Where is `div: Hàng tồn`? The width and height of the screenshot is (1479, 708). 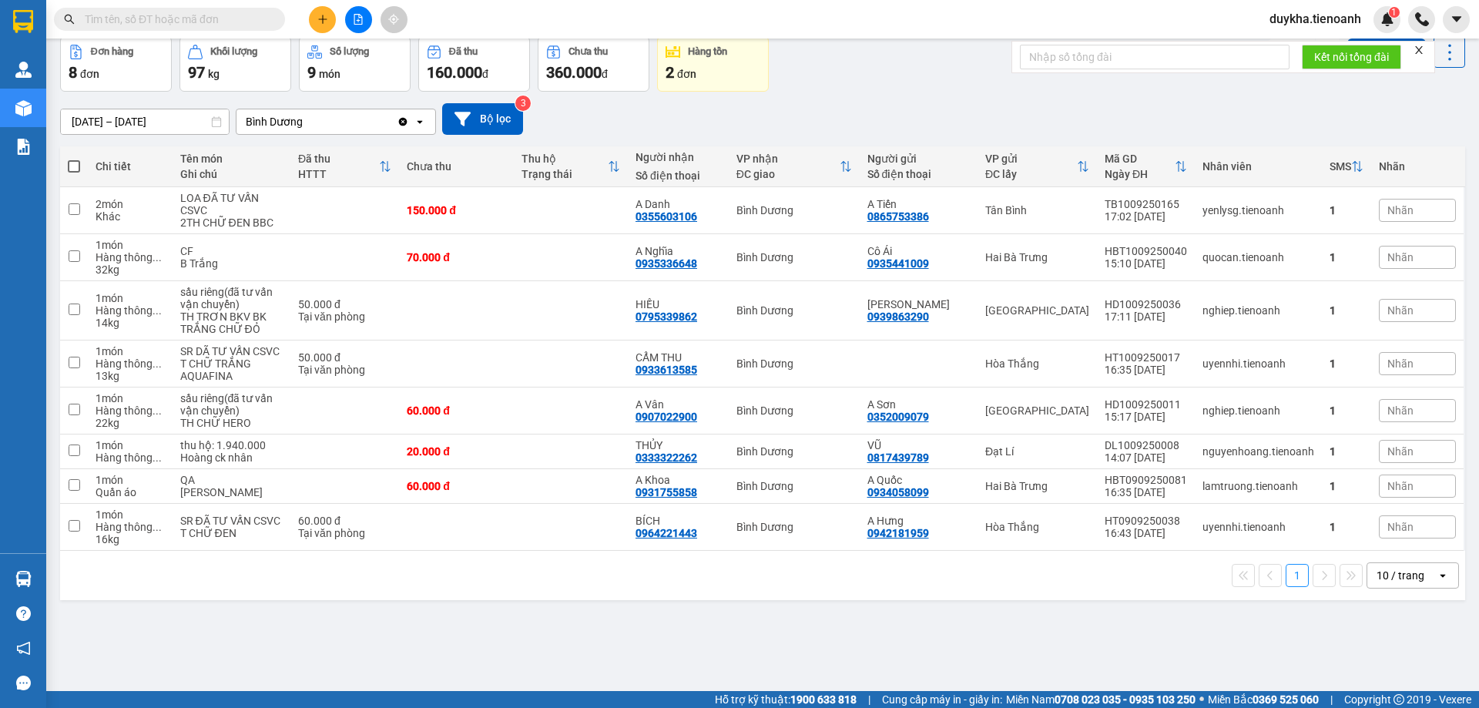
div: Hàng tồn is located at coordinates (707, 52).